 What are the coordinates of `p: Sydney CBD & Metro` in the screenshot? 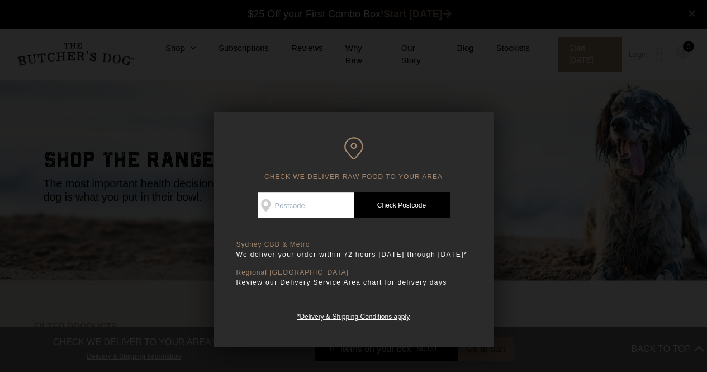 It's located at (354, 244).